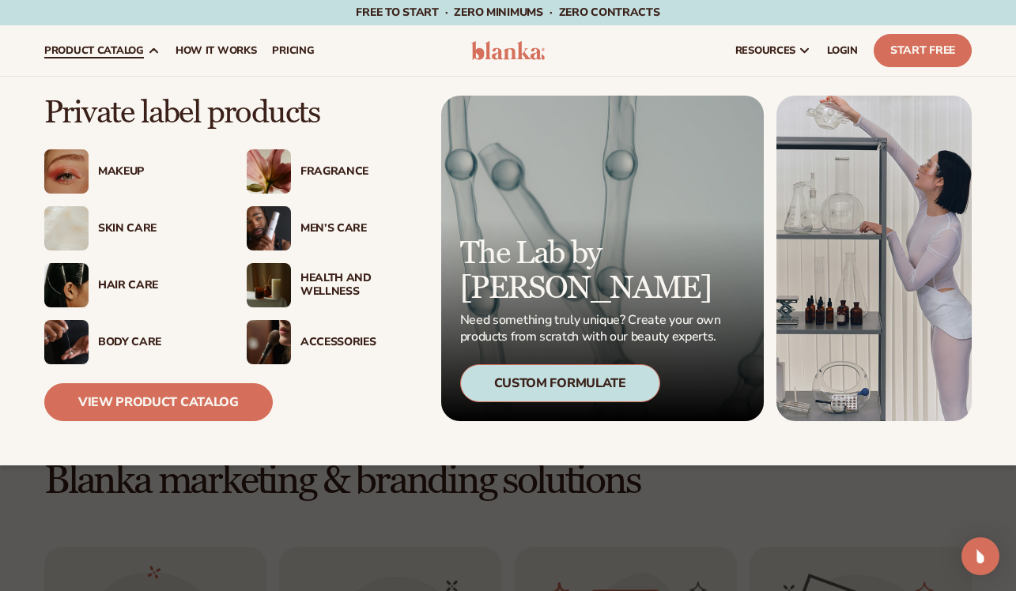 This screenshot has width=1016, height=591. What do you see at coordinates (157, 228) in the screenshot?
I see `div: Skin Care` at bounding box center [157, 228].